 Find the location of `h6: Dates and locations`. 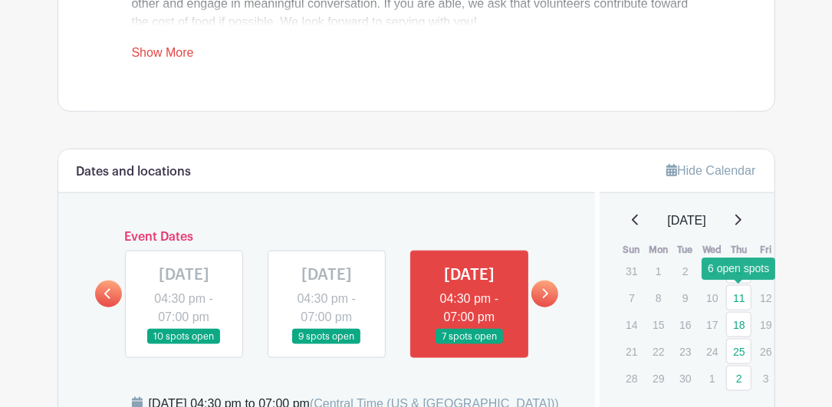

h6: Dates and locations is located at coordinates (134, 172).